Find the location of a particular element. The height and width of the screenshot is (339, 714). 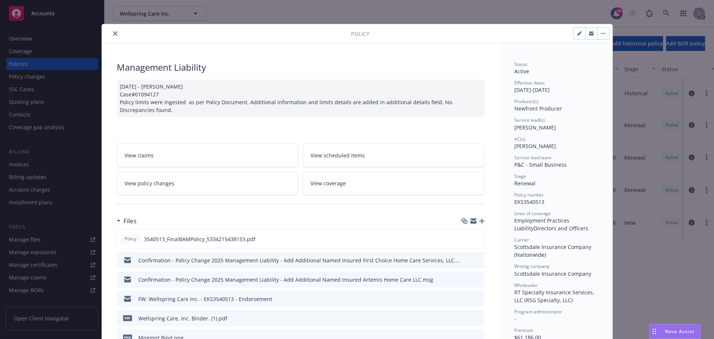

span: Employment Practices Liability is located at coordinates (543, 224).